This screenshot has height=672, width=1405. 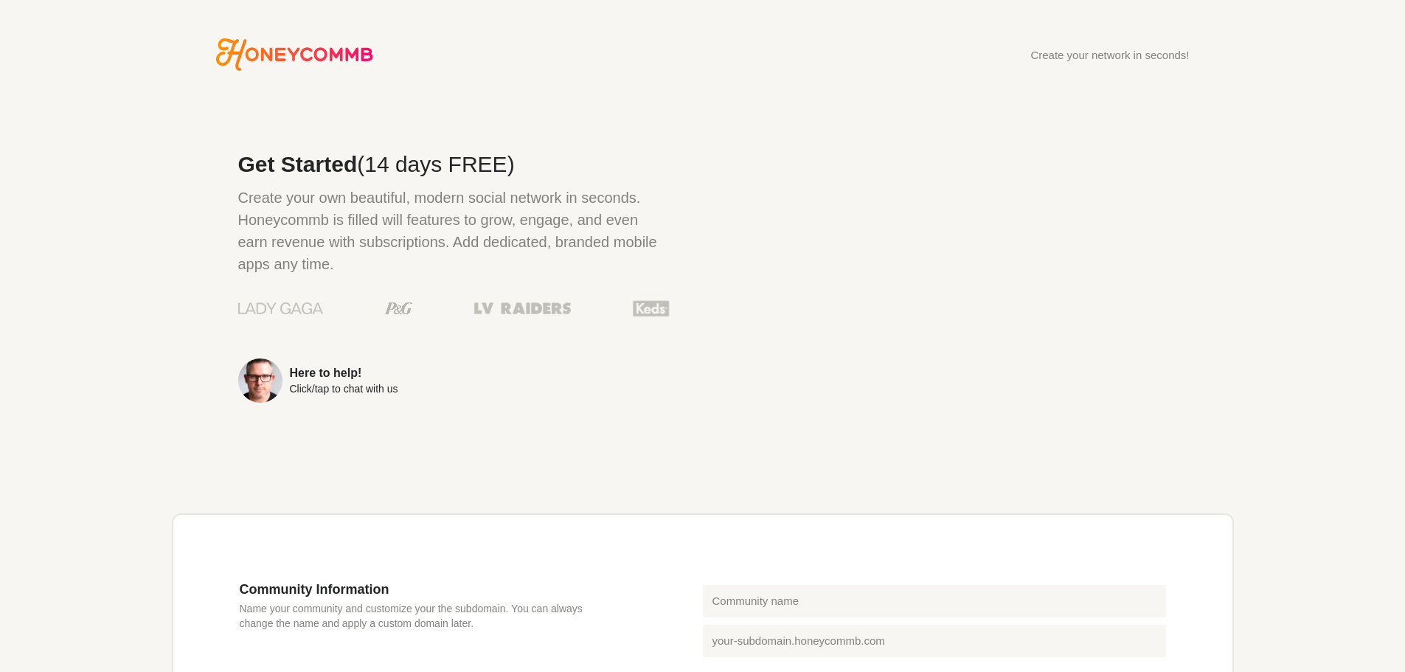 I want to click on img: Keds, so click(x=651, y=308).